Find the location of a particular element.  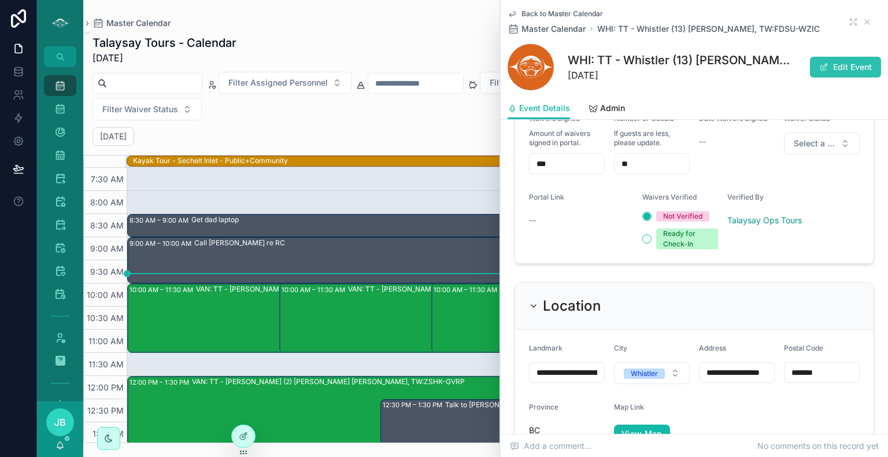

span: 10:00 AM is located at coordinates (105, 294).